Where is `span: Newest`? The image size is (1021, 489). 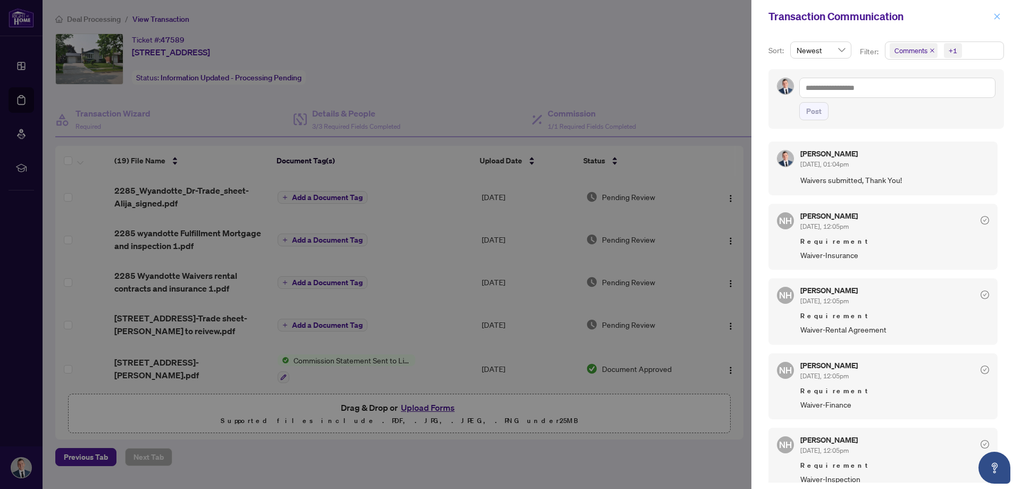
span: Newest is located at coordinates (821, 50).